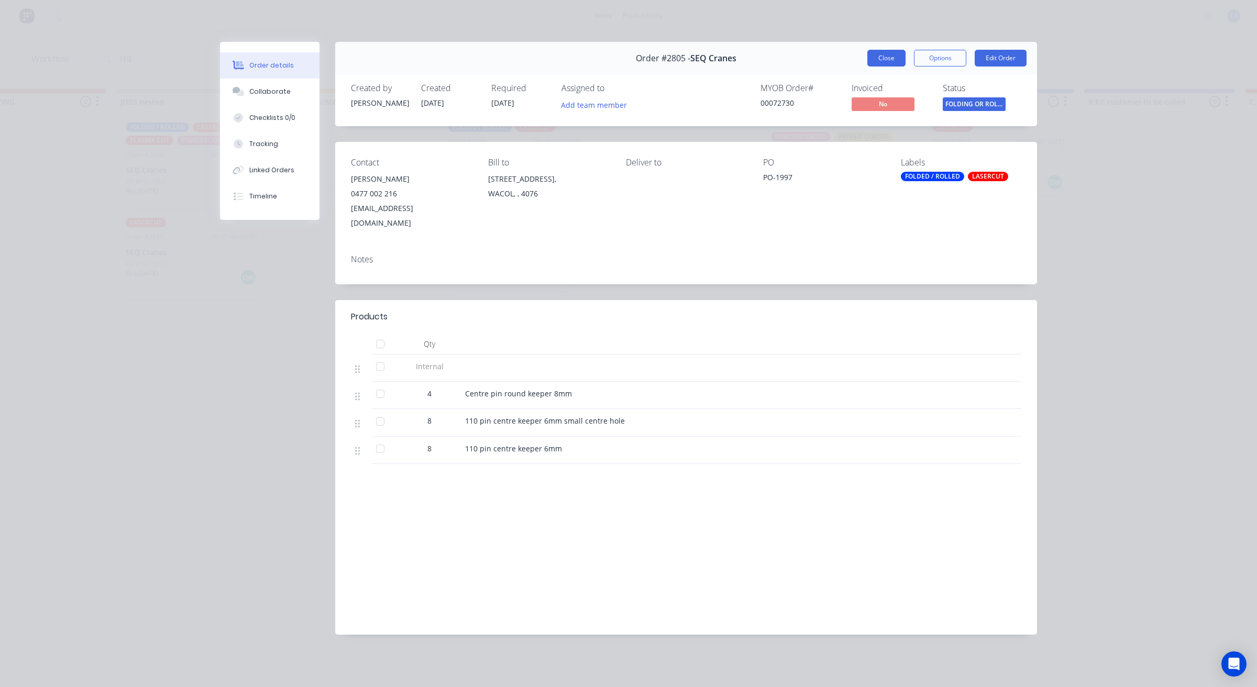 The width and height of the screenshot is (1257, 687). I want to click on div: Deliver to, so click(686, 162).